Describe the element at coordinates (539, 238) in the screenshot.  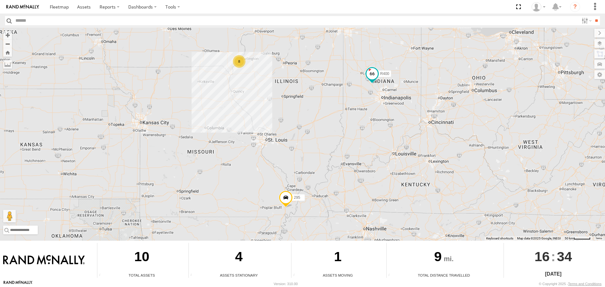
I see `span: Map data ©2025 Google, INEGI` at that location.